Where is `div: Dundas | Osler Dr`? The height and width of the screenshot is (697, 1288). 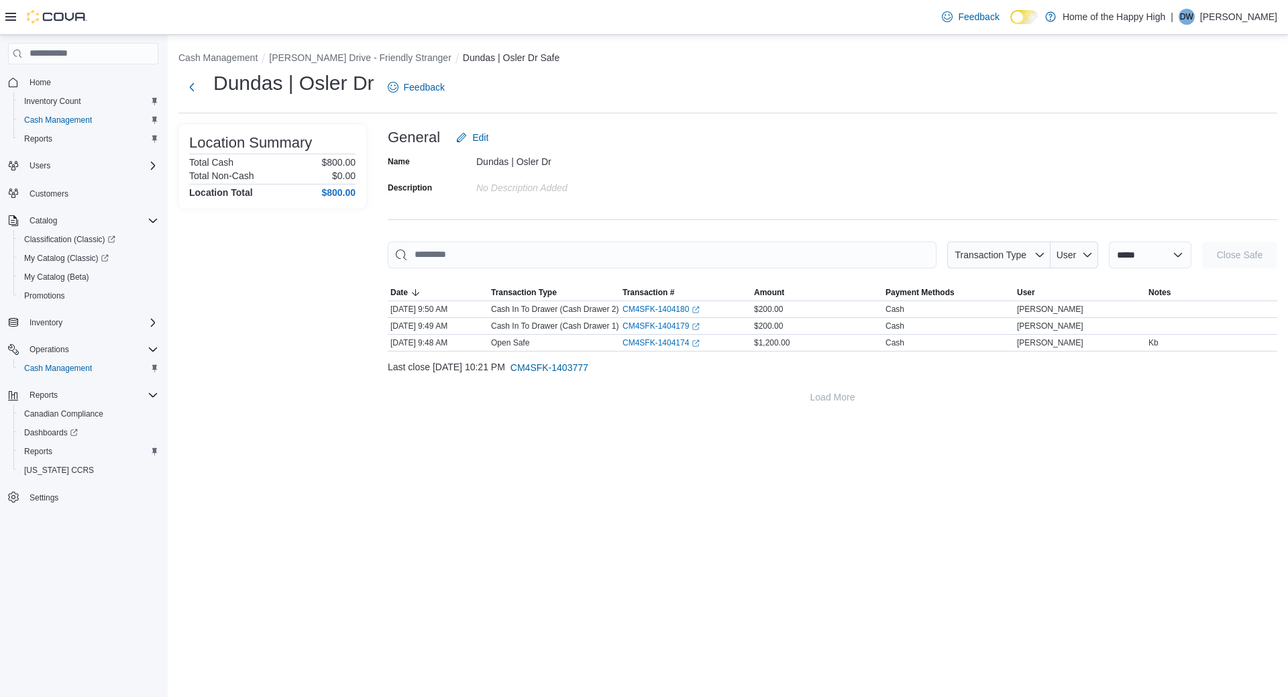 div: Dundas | Osler Dr is located at coordinates (566, 159).